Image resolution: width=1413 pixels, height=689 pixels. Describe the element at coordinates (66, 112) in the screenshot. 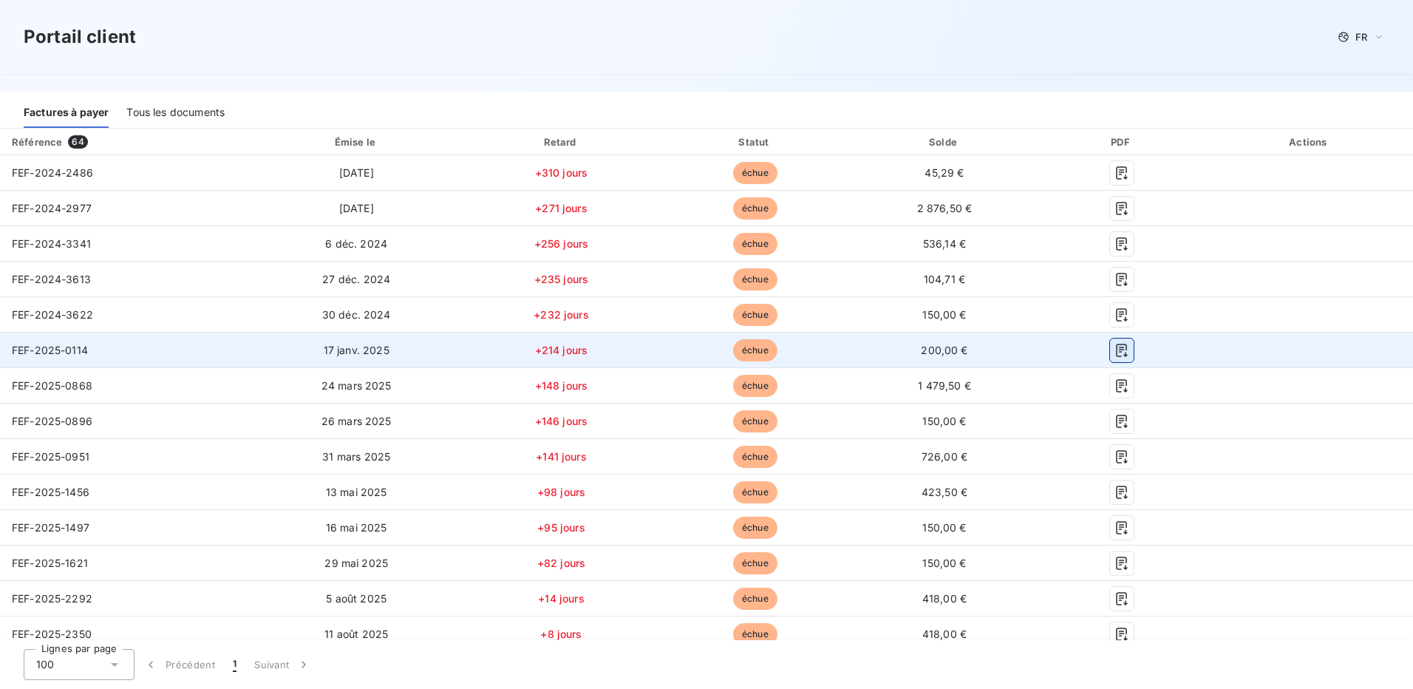

I see `div: Factures à payer` at that location.